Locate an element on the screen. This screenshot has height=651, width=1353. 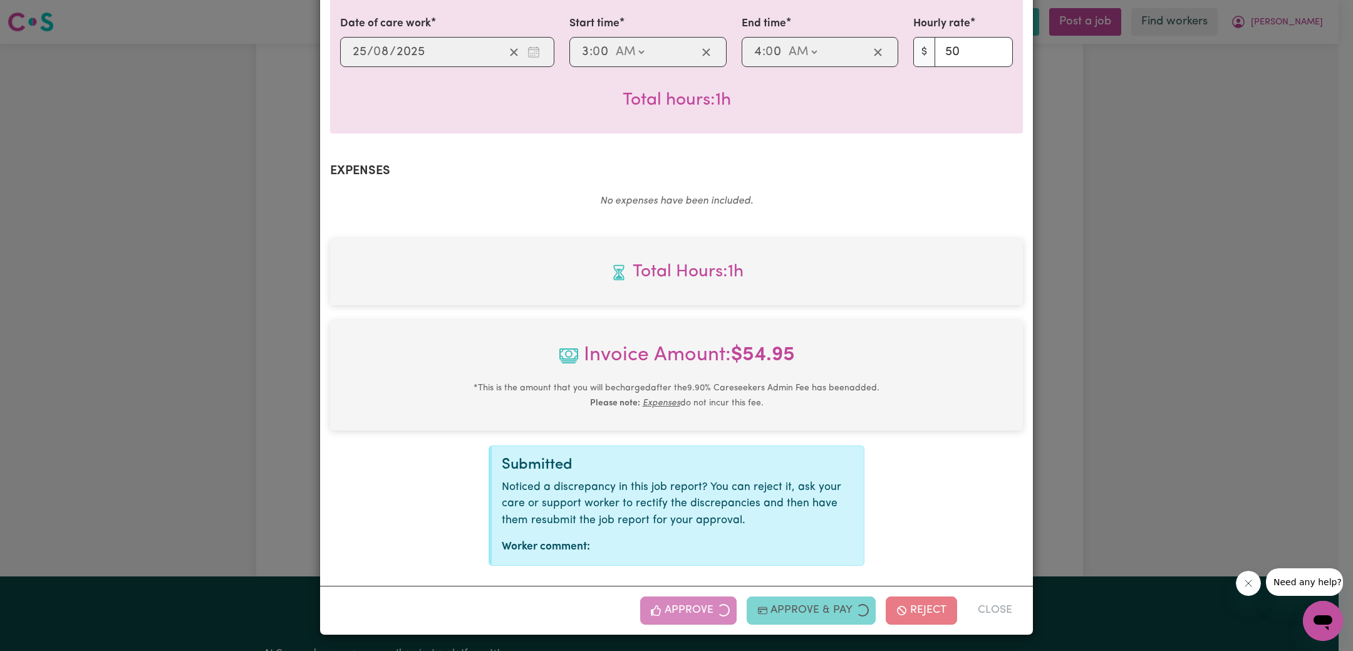
label: Date of care work is located at coordinates (385, 24).